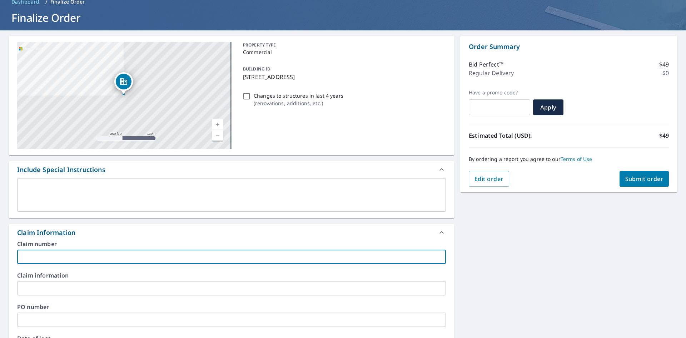  What do you see at coordinates (256, 69) in the screenshot?
I see `p: BUILDING ID` at bounding box center [256, 69].